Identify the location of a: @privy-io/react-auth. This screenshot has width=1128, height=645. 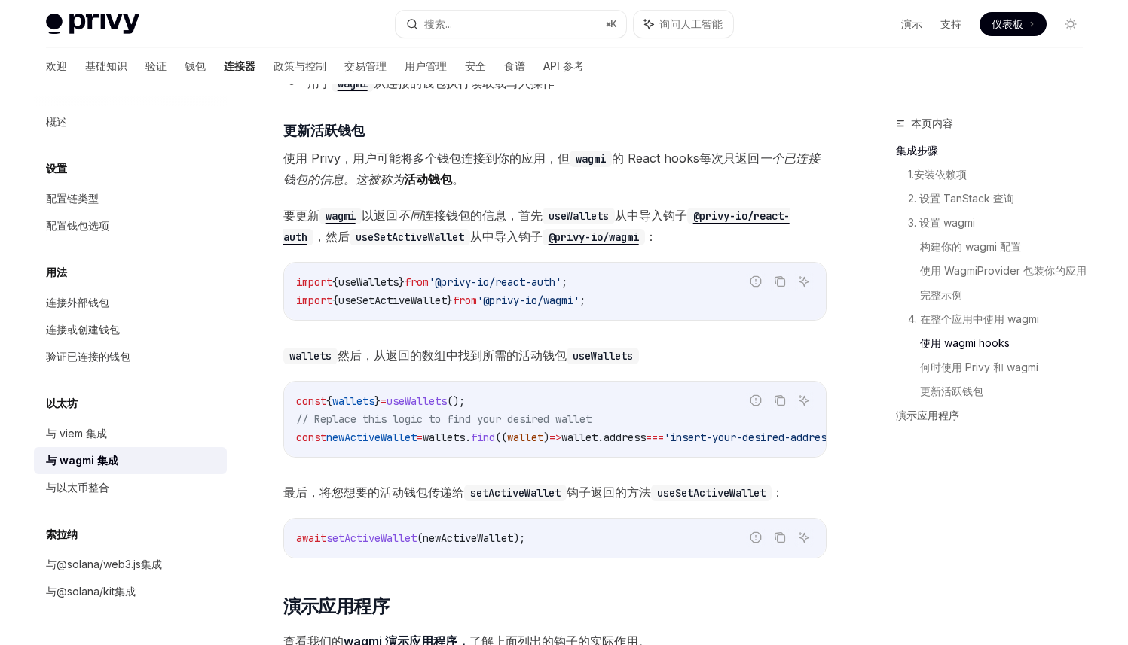
(536, 226).